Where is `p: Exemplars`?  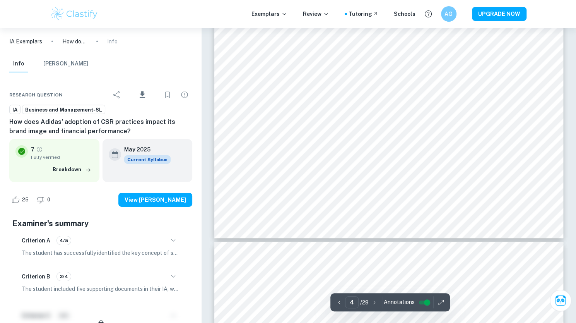
p: Exemplars is located at coordinates (269, 14).